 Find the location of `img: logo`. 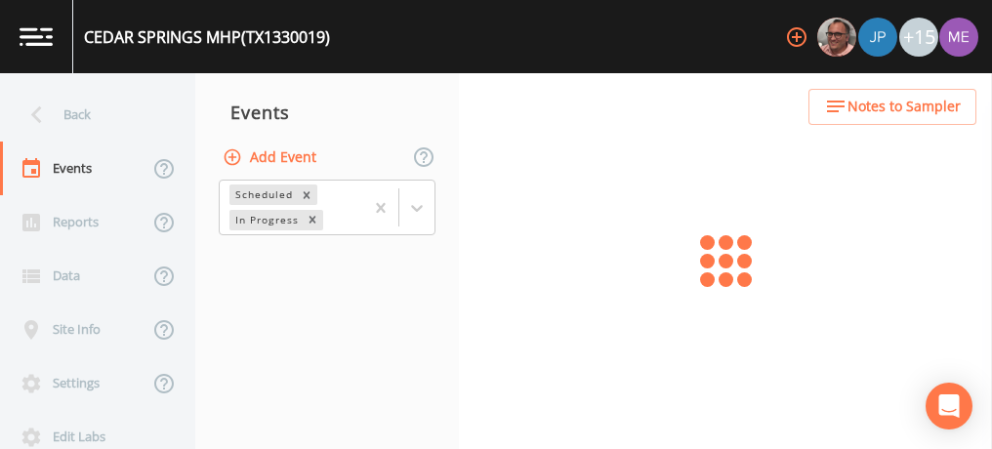

img: logo is located at coordinates (36, 36).